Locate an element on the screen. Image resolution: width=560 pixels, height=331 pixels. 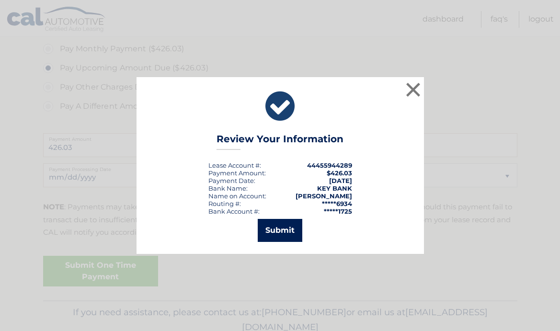
div: Routing #: is located at coordinates (225, 203).